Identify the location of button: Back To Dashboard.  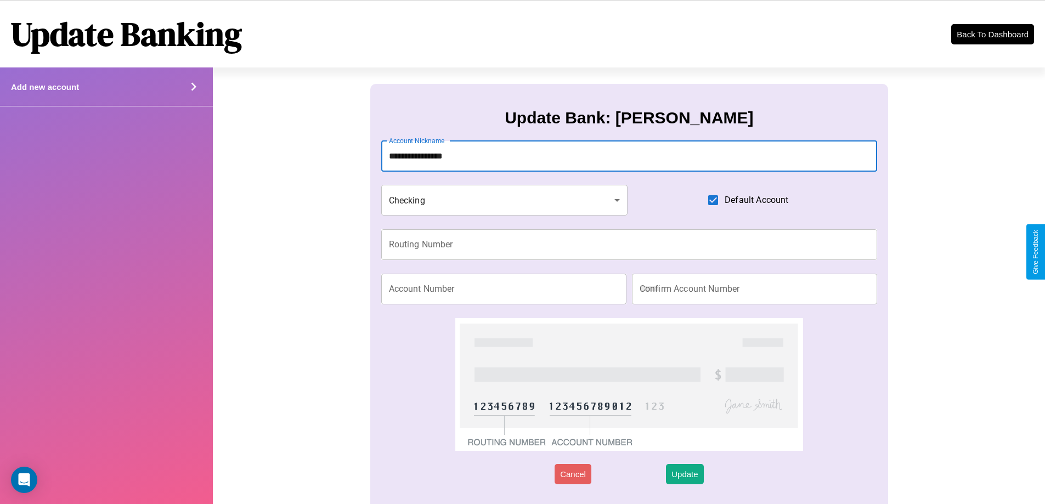
(993, 34).